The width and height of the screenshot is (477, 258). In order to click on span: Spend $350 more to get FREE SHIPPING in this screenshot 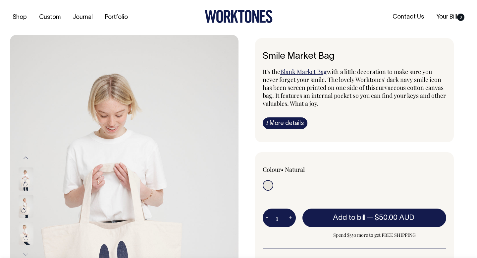, I will do `click(374, 235)`.